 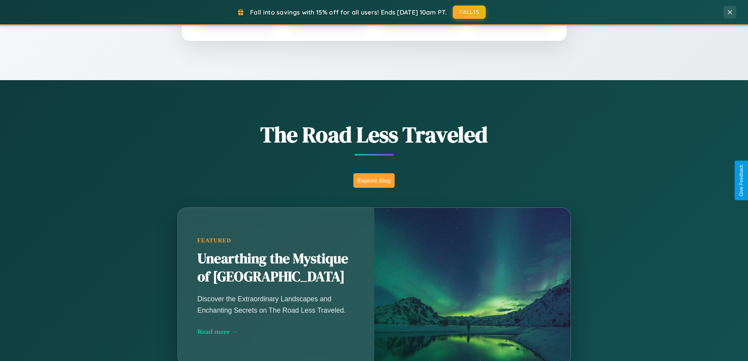 What do you see at coordinates (374, 134) in the screenshot?
I see `h1: The Road Less Traveled` at bounding box center [374, 134].